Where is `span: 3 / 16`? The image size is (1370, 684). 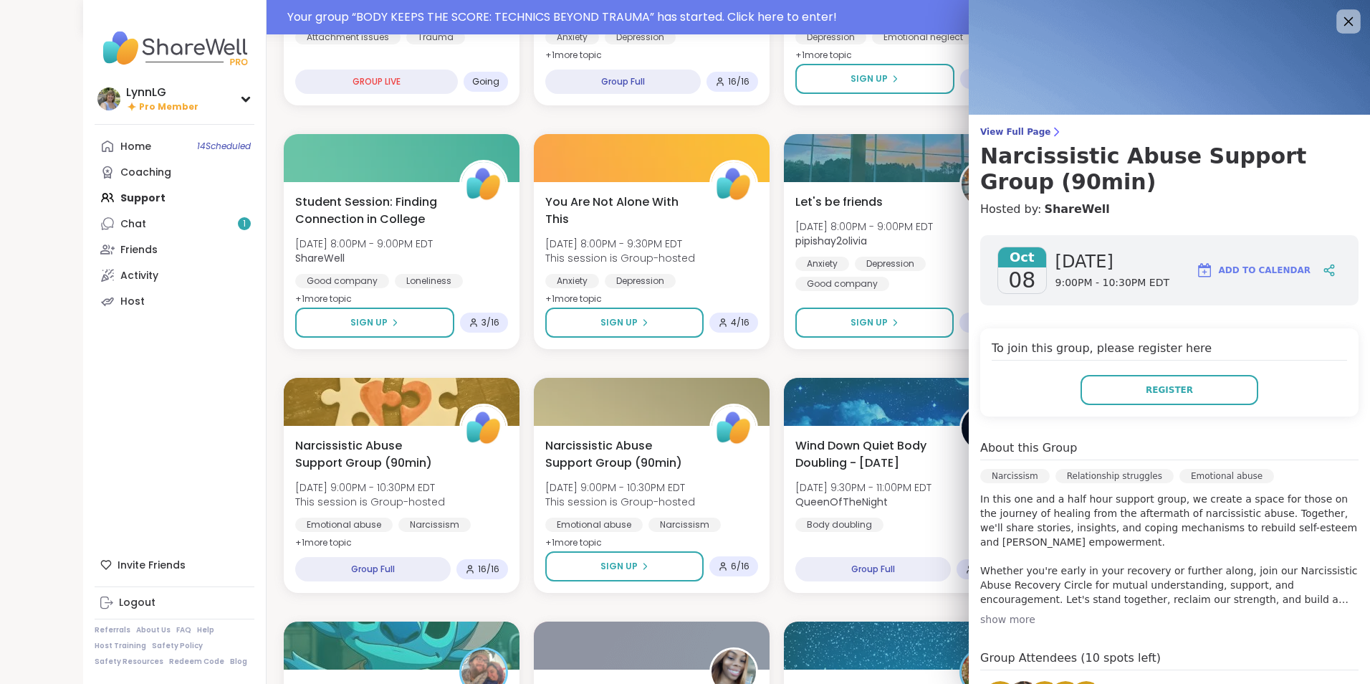
span: 3 / 16 is located at coordinates (490, 322).